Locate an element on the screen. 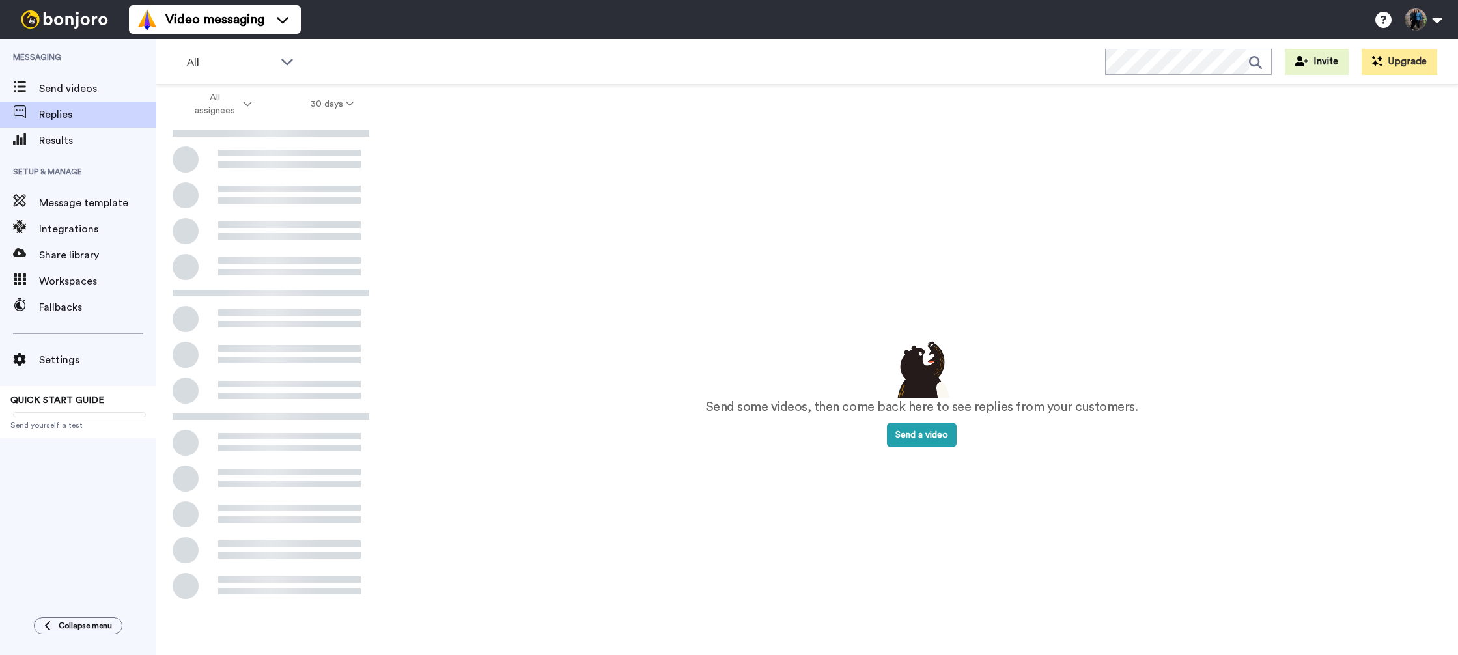 Image resolution: width=1458 pixels, height=655 pixels. button: Invite is located at coordinates (1317, 62).